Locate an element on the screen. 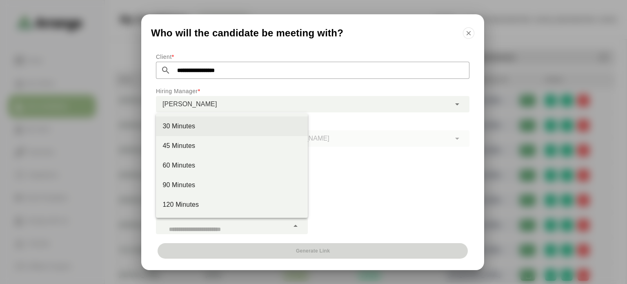 The height and width of the screenshot is (284, 627). p: Hiring Manager's Email is located at coordinates (313, 125).